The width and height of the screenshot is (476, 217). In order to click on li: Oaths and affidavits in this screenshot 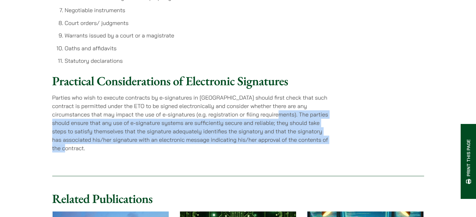, I will do `click(198, 48)`.